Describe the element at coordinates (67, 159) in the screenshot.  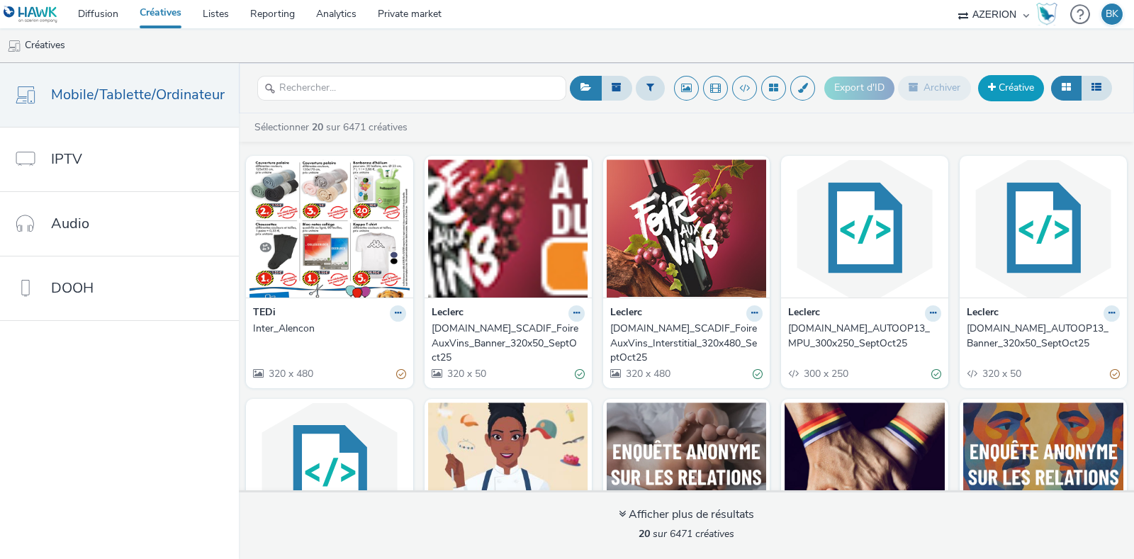
I see `span: IPTV` at that location.